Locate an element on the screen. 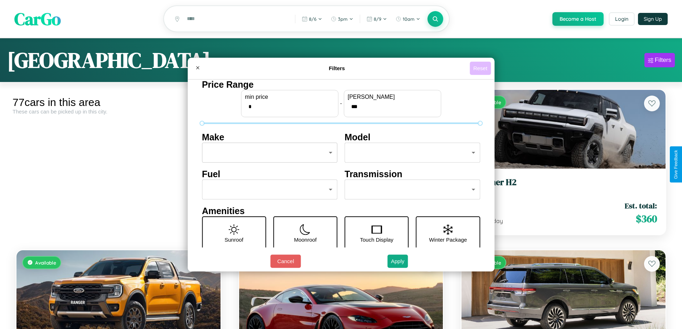 This screenshot has height=329, width=682. div: These cars can be picked up in this city. is located at coordinates (118, 111).